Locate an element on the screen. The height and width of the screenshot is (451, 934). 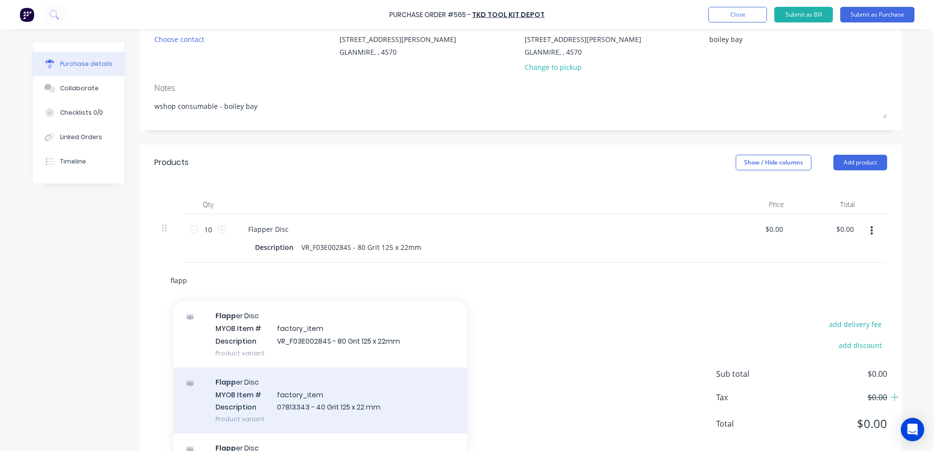
div: Description is located at coordinates (274, 247).